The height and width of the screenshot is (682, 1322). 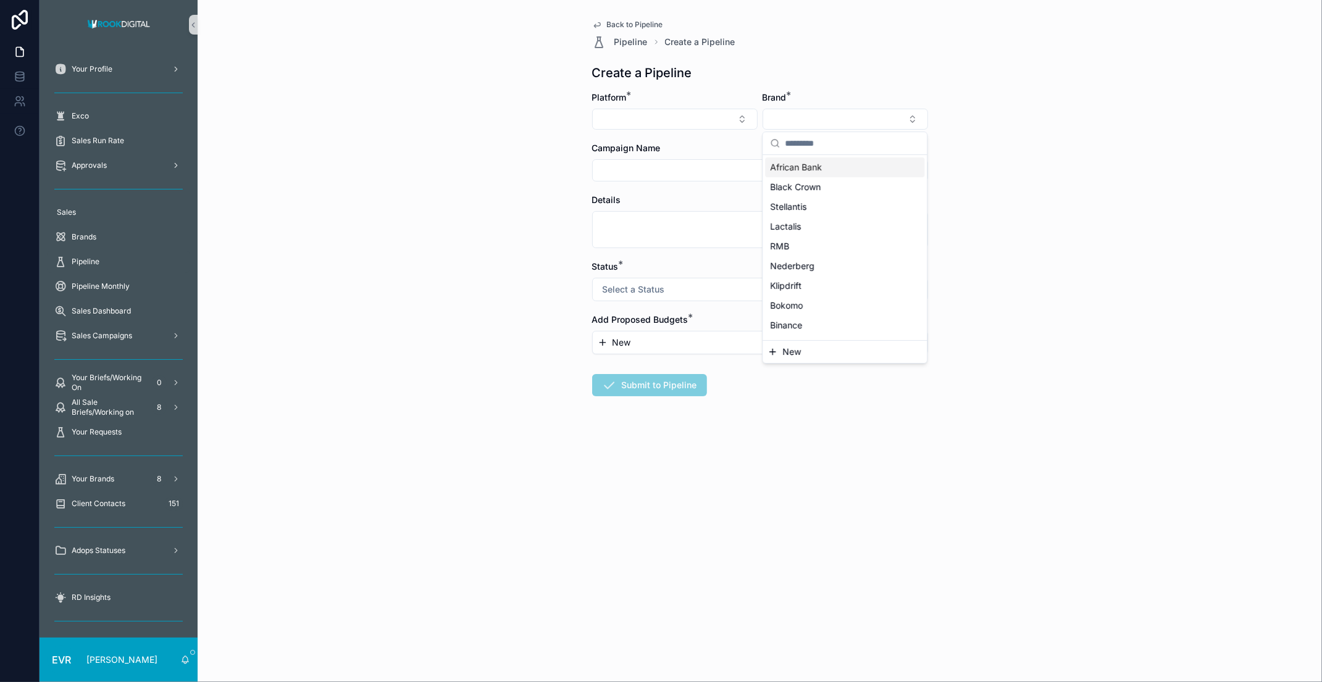 I want to click on span: Create a Pipeline, so click(x=700, y=42).